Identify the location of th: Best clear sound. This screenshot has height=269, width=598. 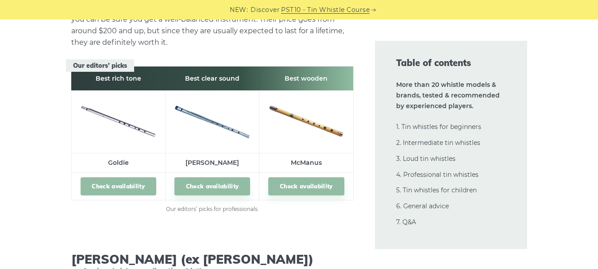
(212, 78).